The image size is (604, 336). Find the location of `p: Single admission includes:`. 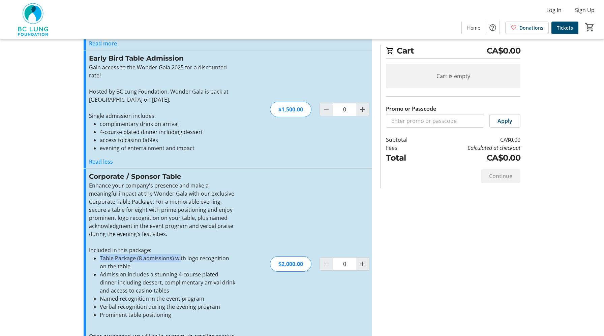

p: Single admission includes: is located at coordinates (162, 116).